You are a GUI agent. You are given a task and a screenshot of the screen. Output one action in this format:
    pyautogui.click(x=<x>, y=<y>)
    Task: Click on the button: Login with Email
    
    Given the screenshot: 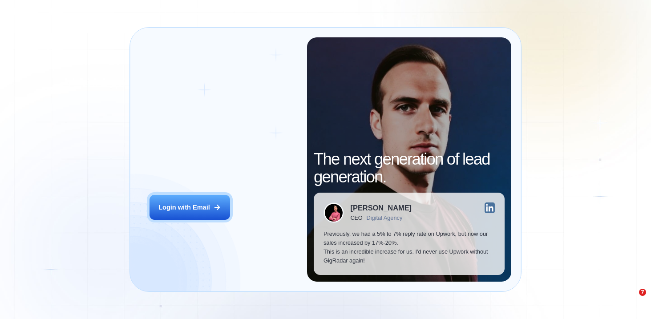 What is the action you would take?
    pyautogui.click(x=189, y=207)
    